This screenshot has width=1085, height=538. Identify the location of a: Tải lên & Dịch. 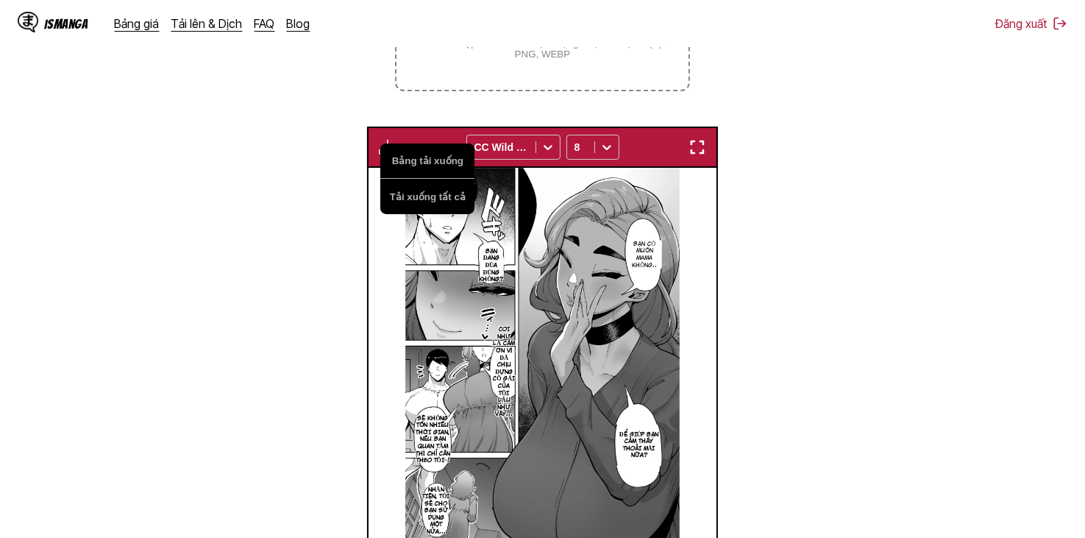
(207, 24).